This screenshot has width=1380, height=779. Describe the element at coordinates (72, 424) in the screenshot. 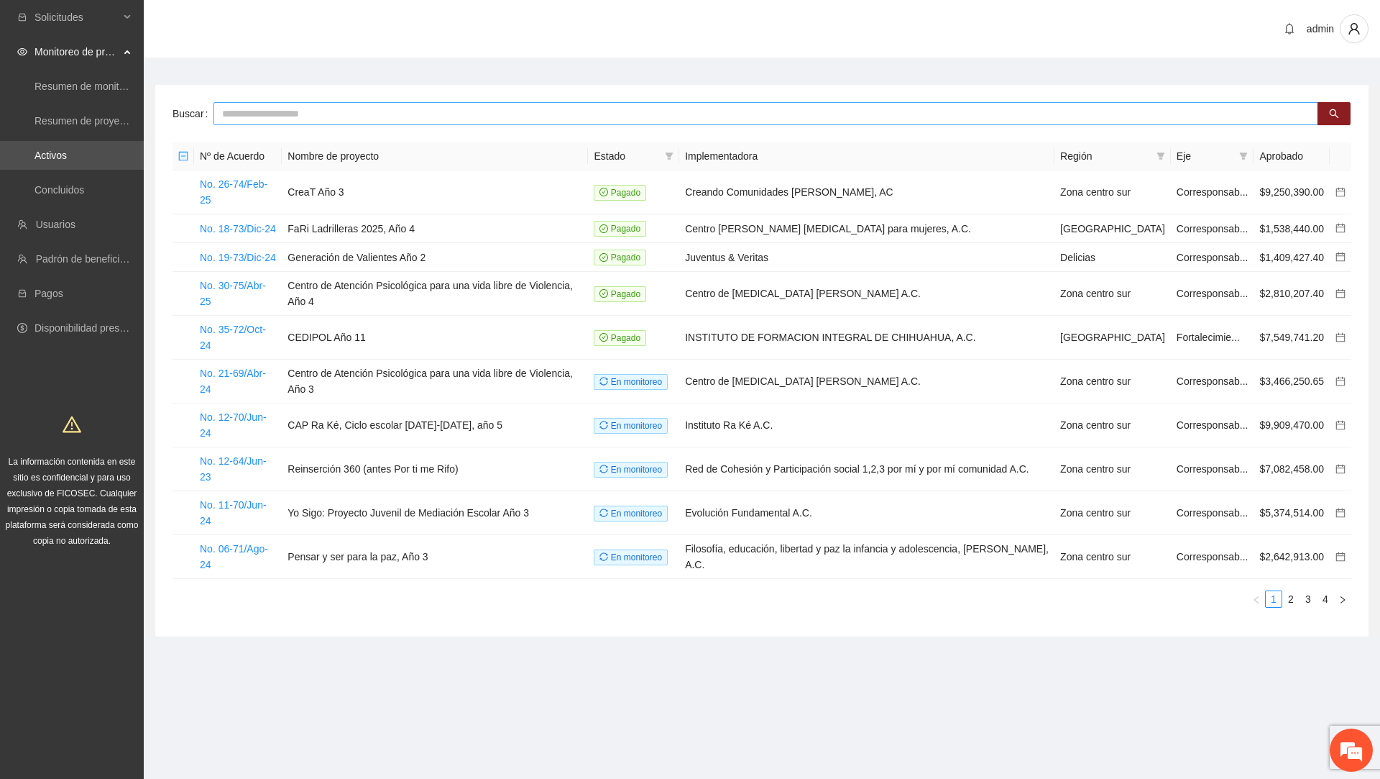

I see `span: warning` at that location.